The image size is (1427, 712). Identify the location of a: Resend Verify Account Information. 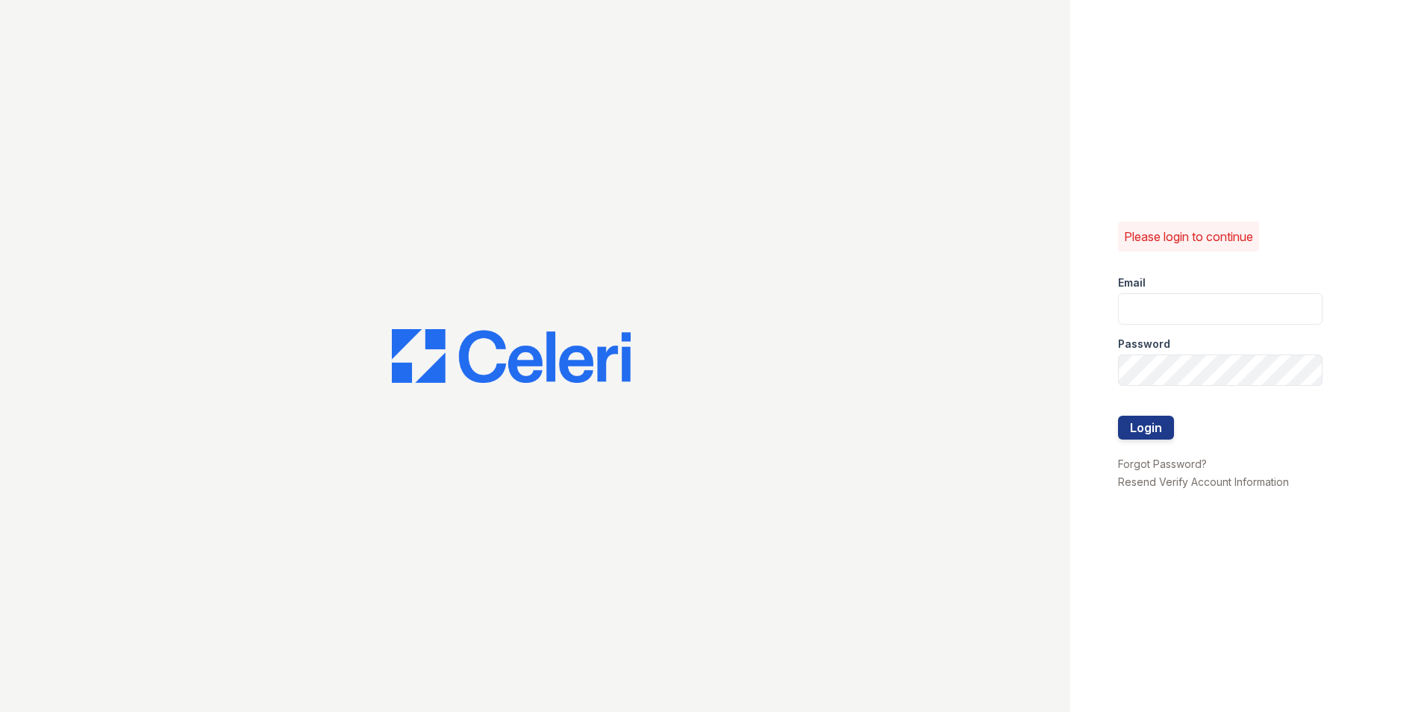
(1204, 482).